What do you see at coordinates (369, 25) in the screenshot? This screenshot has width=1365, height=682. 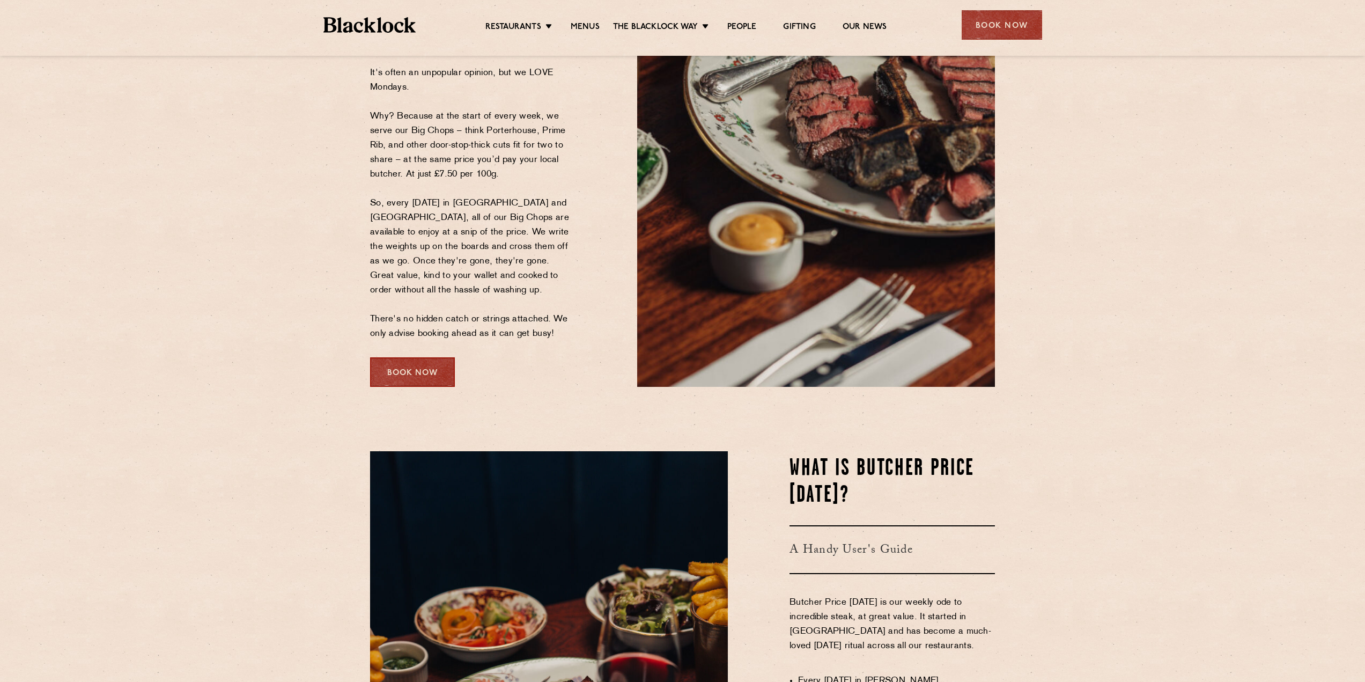 I see `img: BL_Textured_Logo-footer-cropped.svg` at bounding box center [369, 25].